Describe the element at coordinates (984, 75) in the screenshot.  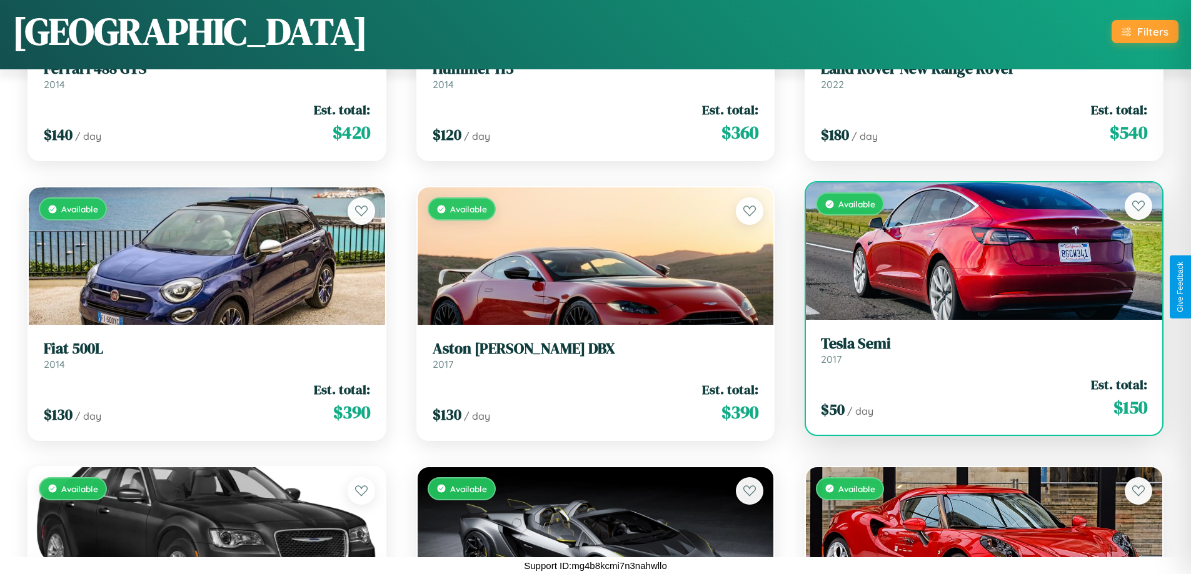
I see `a: Land Rover New Range Rover2022` at that location.